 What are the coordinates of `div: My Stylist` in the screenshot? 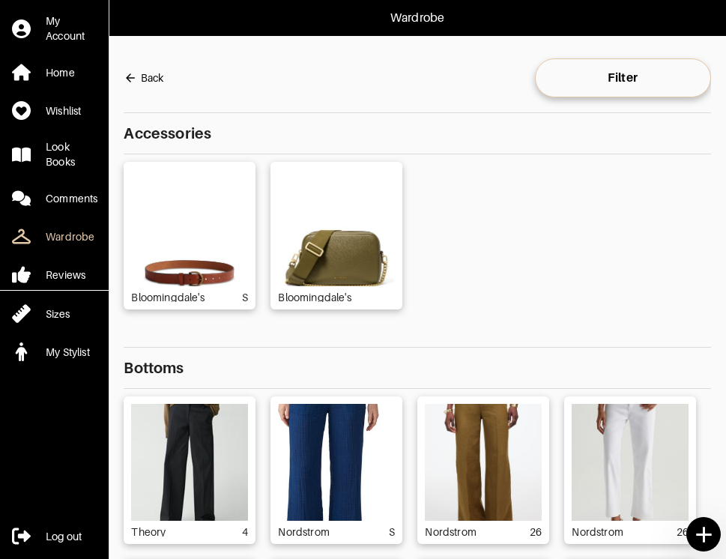 It's located at (67, 352).